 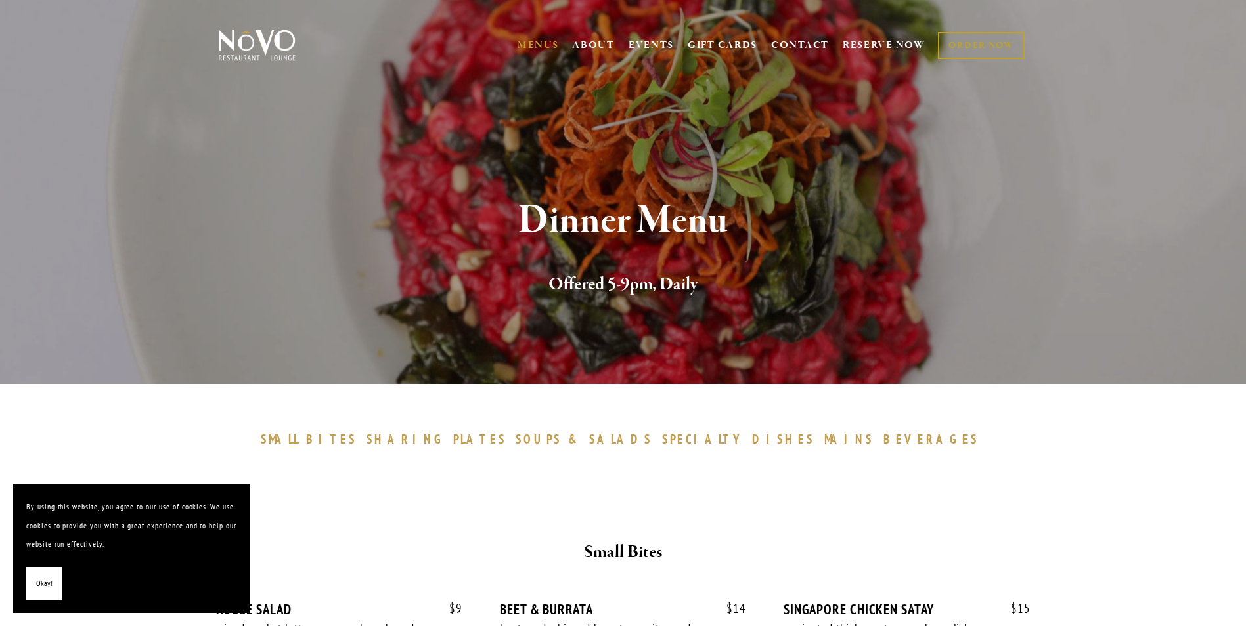 I want to click on a: ORDER NOW, so click(x=980, y=45).